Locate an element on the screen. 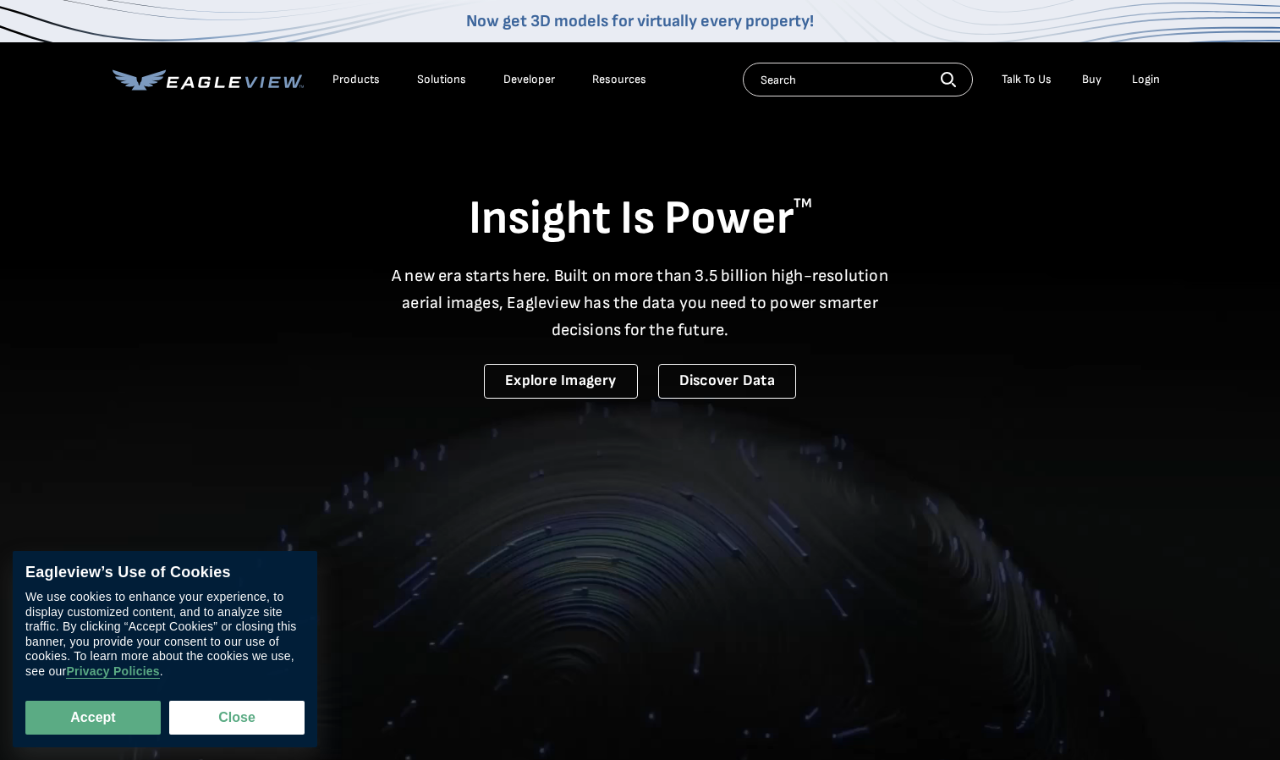 This screenshot has height=760, width=1280. sup: TM is located at coordinates (803, 203).